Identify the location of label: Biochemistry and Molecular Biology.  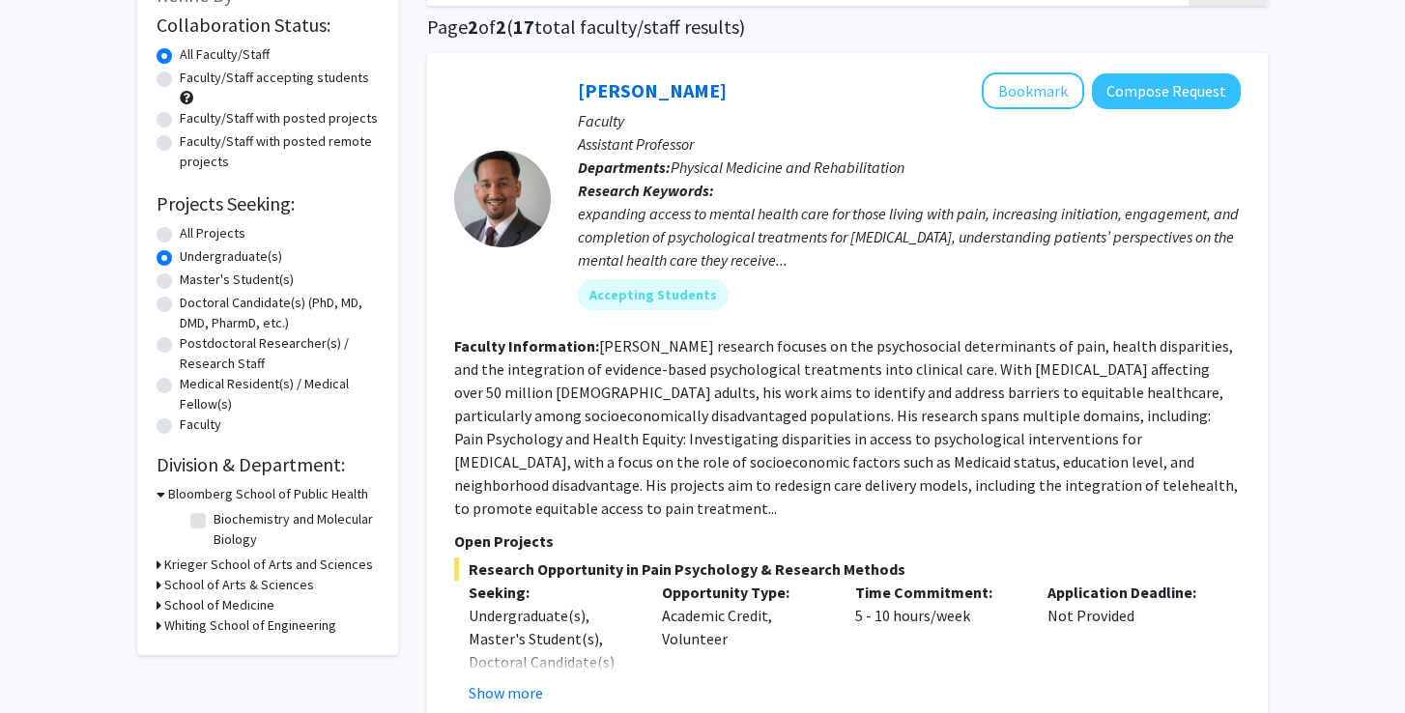
(294, 530).